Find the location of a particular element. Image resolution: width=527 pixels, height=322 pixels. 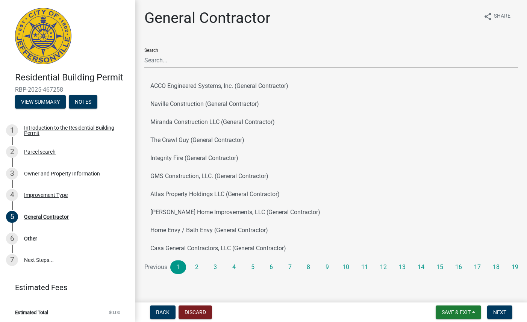

div: 5 is located at coordinates (12, 217).